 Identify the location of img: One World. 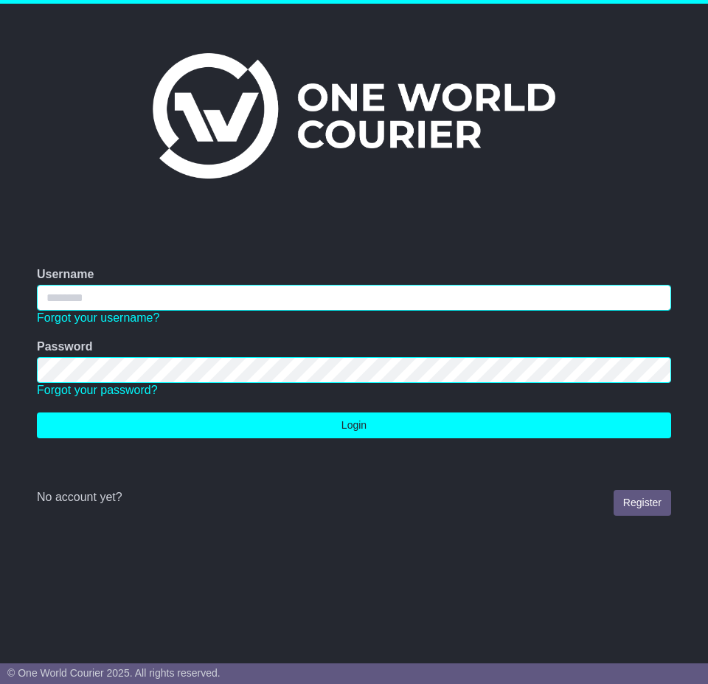
(354, 116).